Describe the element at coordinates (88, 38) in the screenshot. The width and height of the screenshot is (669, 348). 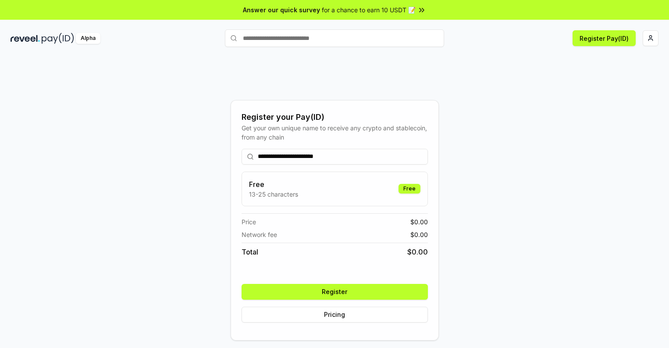
I see `div: Alpha` at that location.